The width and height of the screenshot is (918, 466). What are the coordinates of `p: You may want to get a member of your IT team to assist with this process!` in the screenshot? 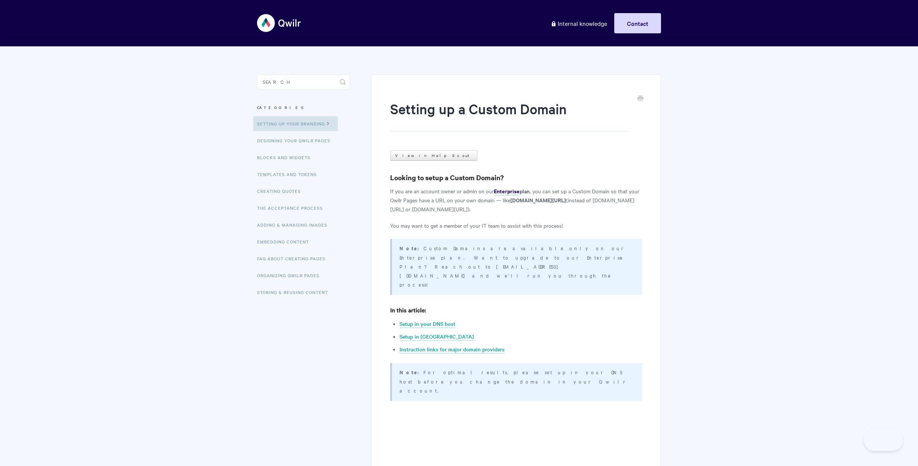 It's located at (516, 225).